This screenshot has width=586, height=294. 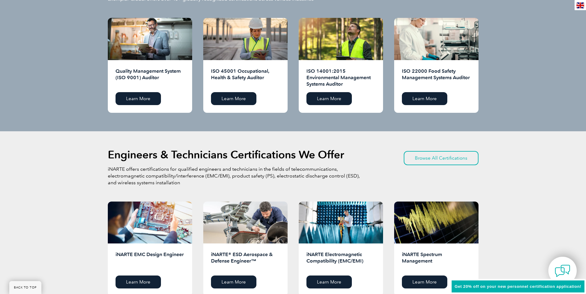 I want to click on h2: ISO 14001:2015 Environmental Management Systems Auditor, so click(x=340, y=78).